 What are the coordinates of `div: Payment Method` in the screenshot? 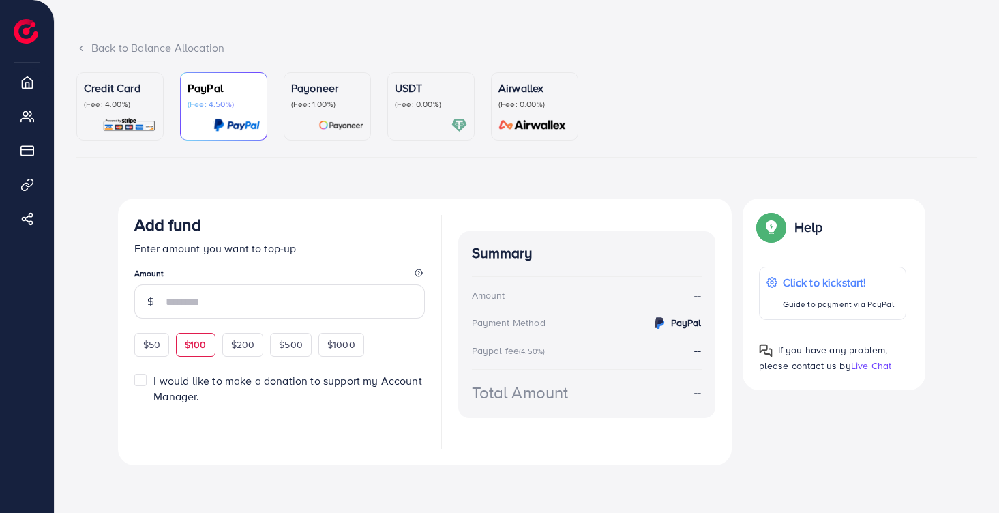 It's located at (509, 322).